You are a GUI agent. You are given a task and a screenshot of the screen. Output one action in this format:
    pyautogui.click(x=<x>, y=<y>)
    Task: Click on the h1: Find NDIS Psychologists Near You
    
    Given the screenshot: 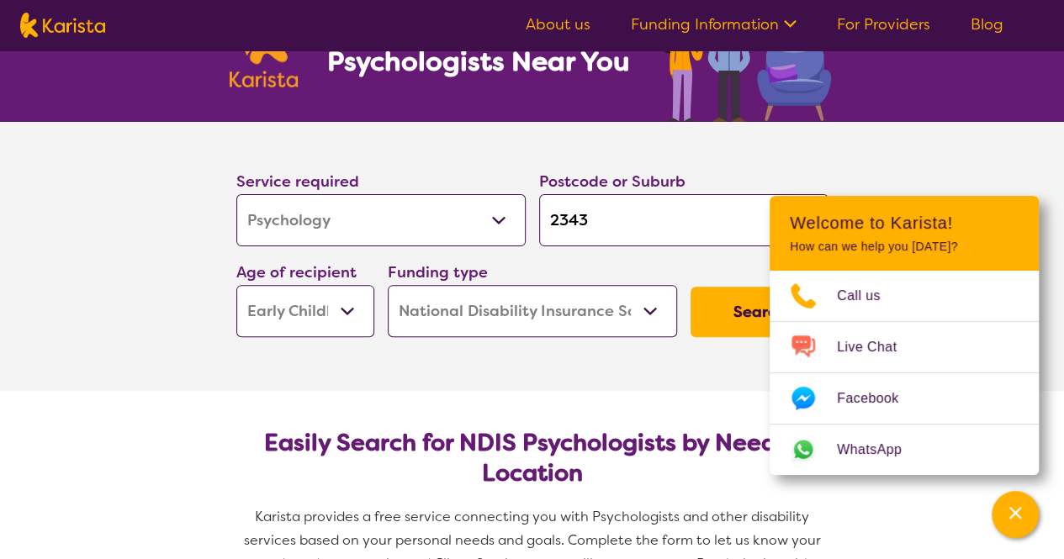 What is the action you would take?
    pyautogui.click(x=482, y=45)
    